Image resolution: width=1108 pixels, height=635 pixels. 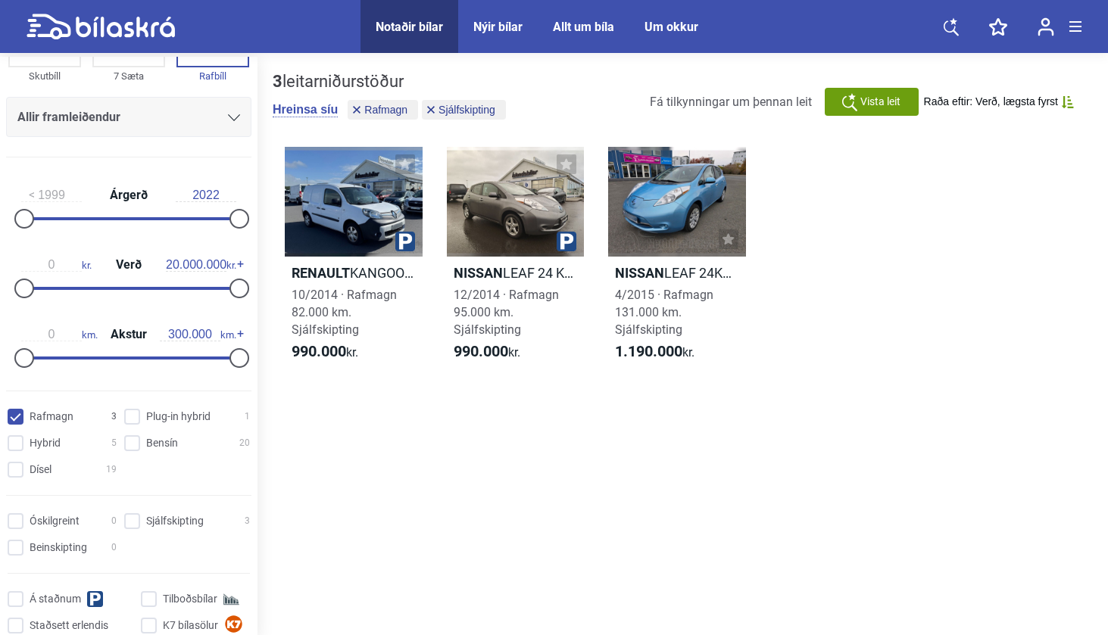 I want to click on span: Allir framleiðendur, so click(x=69, y=117).